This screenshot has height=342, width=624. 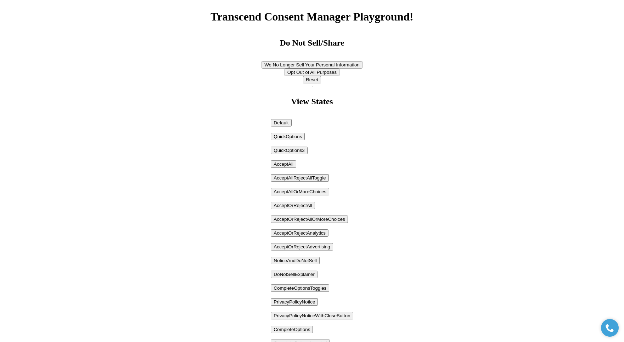 What do you see at coordinates (283, 164) in the screenshot?
I see `button: AcceptAll` at bounding box center [283, 164].